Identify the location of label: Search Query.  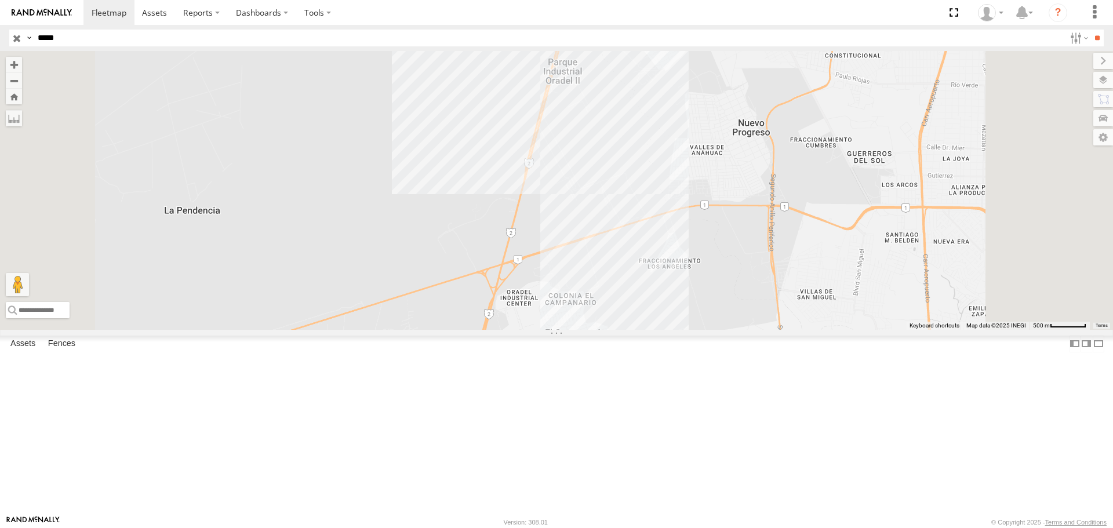
(29, 38).